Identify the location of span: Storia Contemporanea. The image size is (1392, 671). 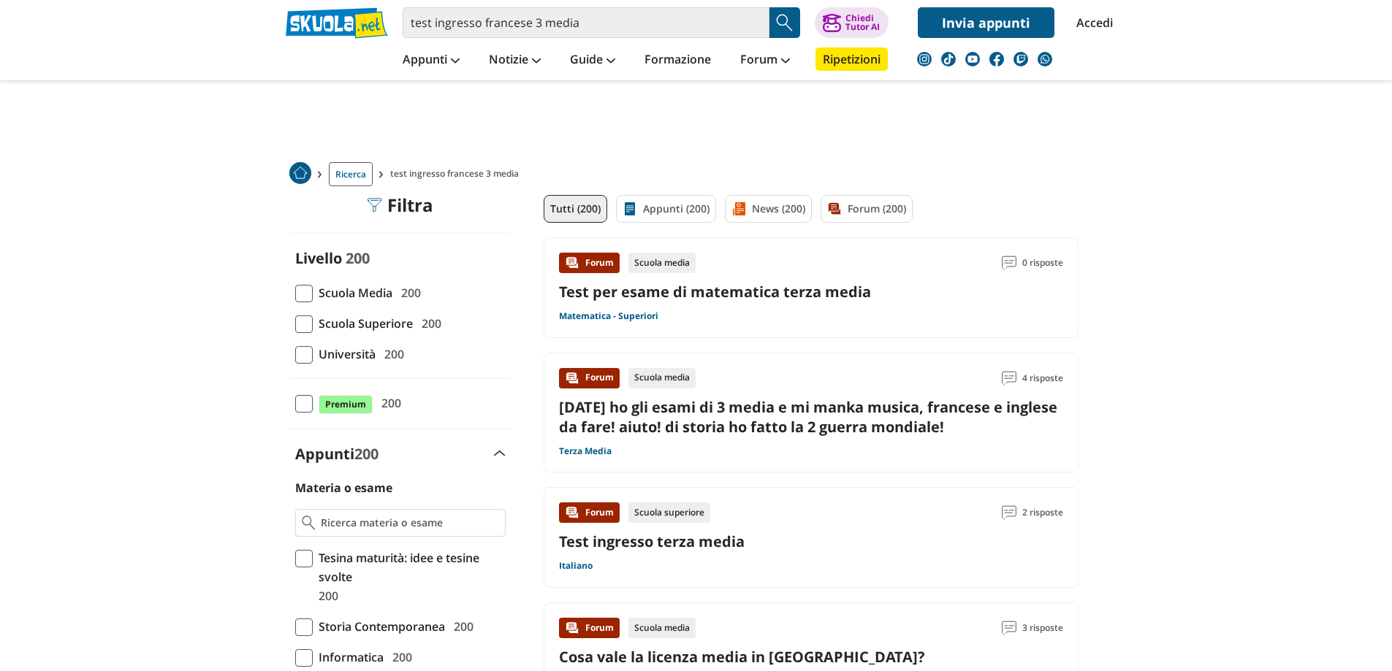
(378, 627).